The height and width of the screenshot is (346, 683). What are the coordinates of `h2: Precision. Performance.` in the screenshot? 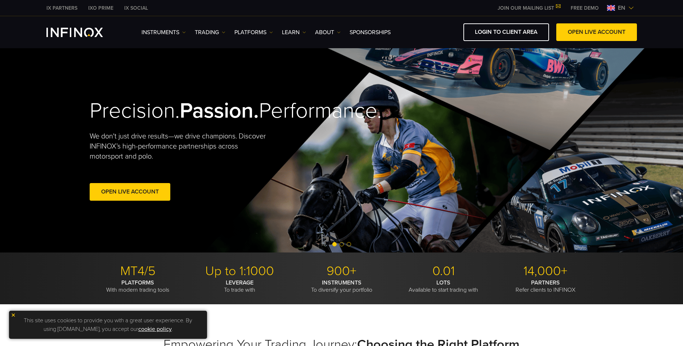 It's located at (203, 111).